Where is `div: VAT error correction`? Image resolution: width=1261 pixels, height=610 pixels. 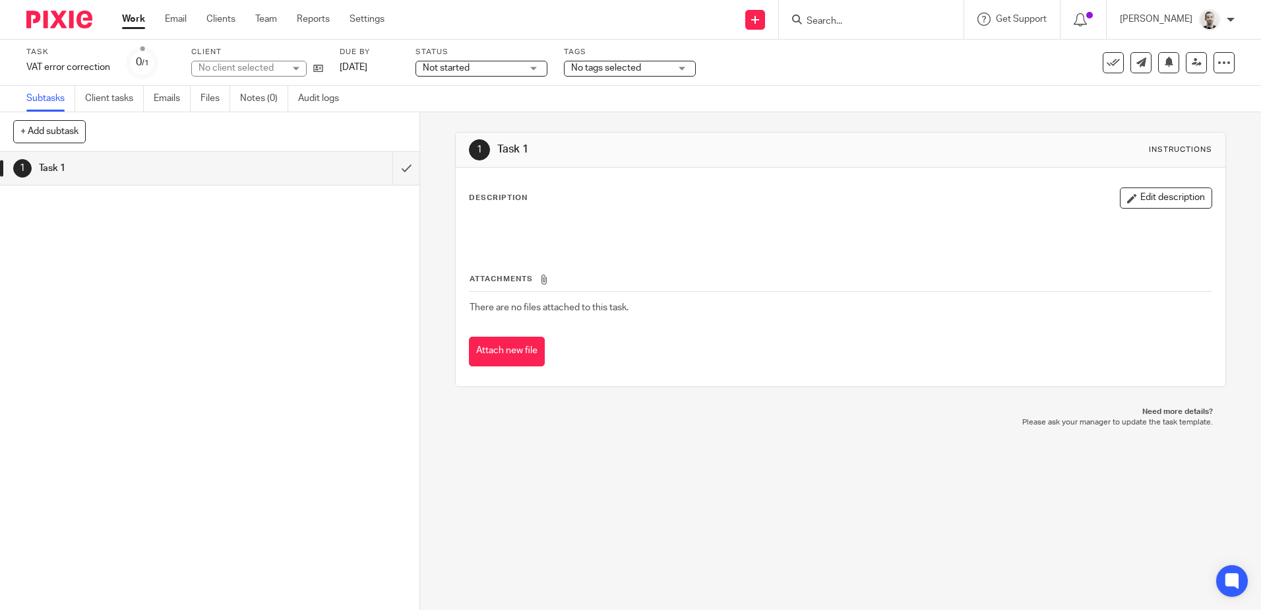 div: VAT error correction is located at coordinates (68, 67).